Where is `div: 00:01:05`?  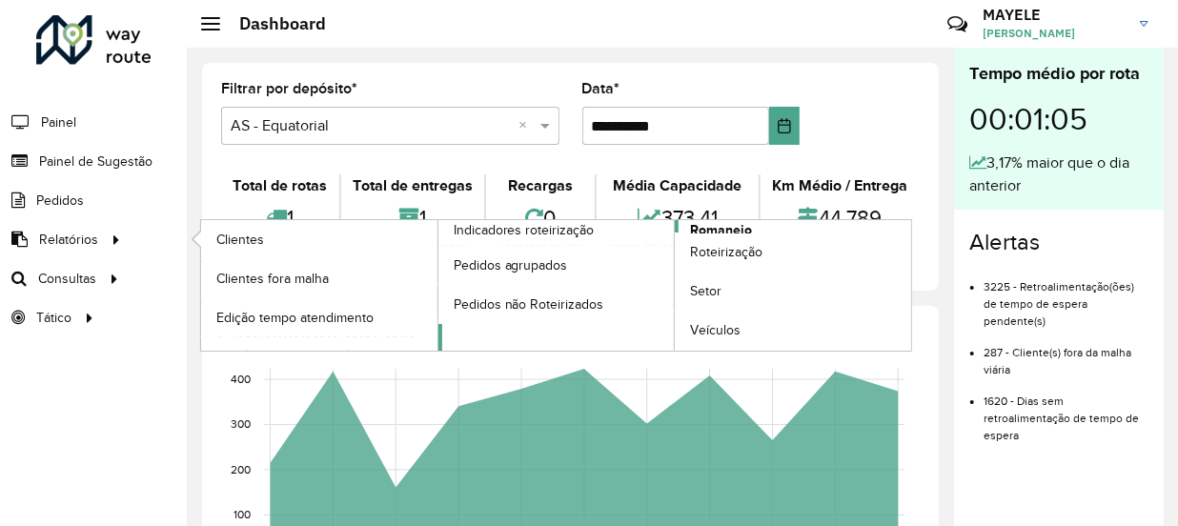 div: 00:01:05 is located at coordinates (1059, 119).